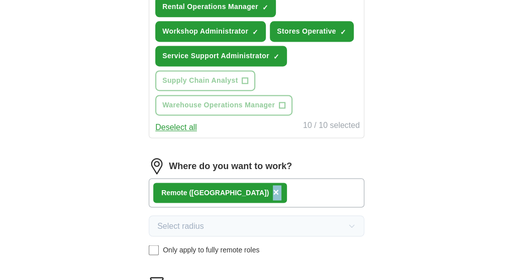  I want to click on button: Supply Chain Analyst, so click(205, 80).